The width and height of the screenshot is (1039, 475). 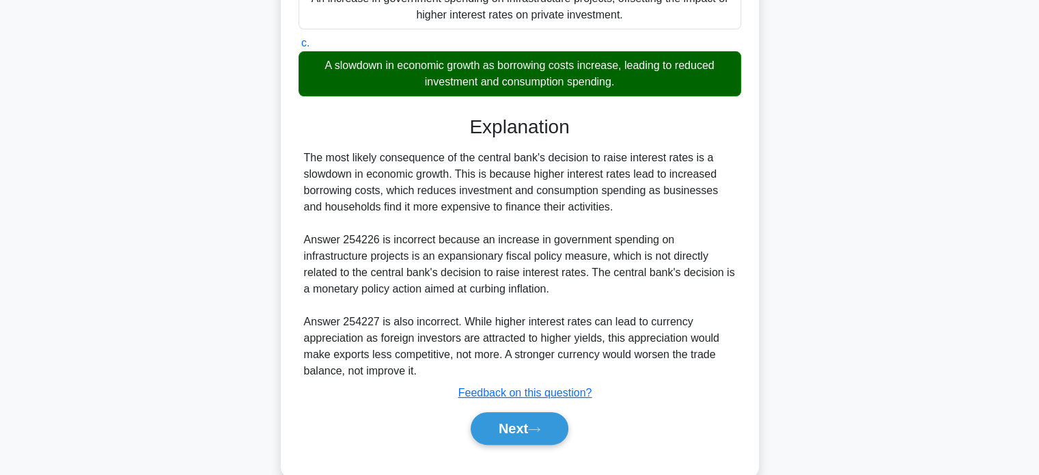 I want to click on u: Feedback on this question?, so click(x=525, y=392).